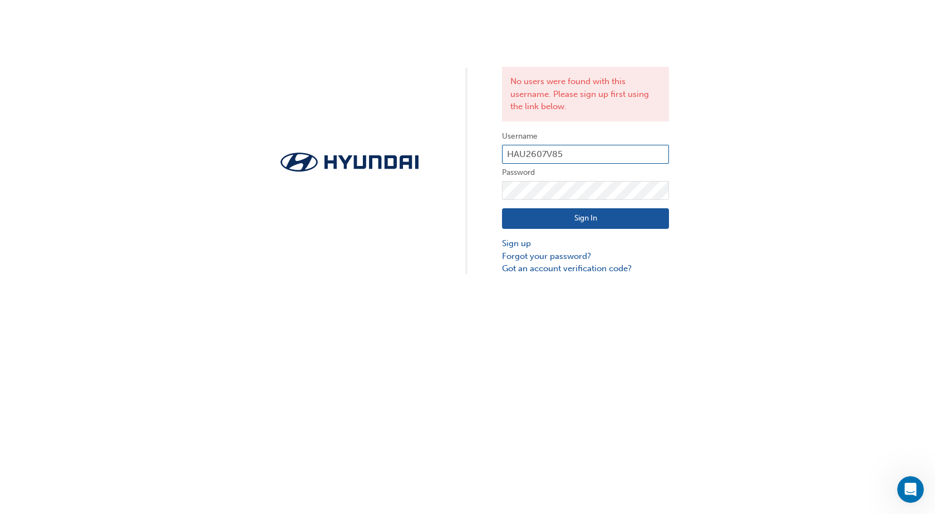  I want to click on button: Sign In, so click(585, 219).